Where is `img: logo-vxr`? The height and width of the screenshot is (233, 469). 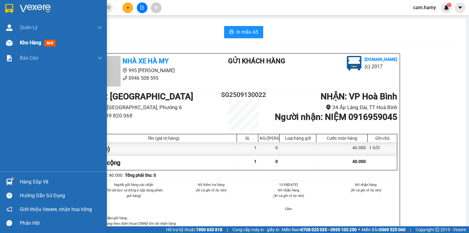 img: logo-vxr is located at coordinates (9, 9).